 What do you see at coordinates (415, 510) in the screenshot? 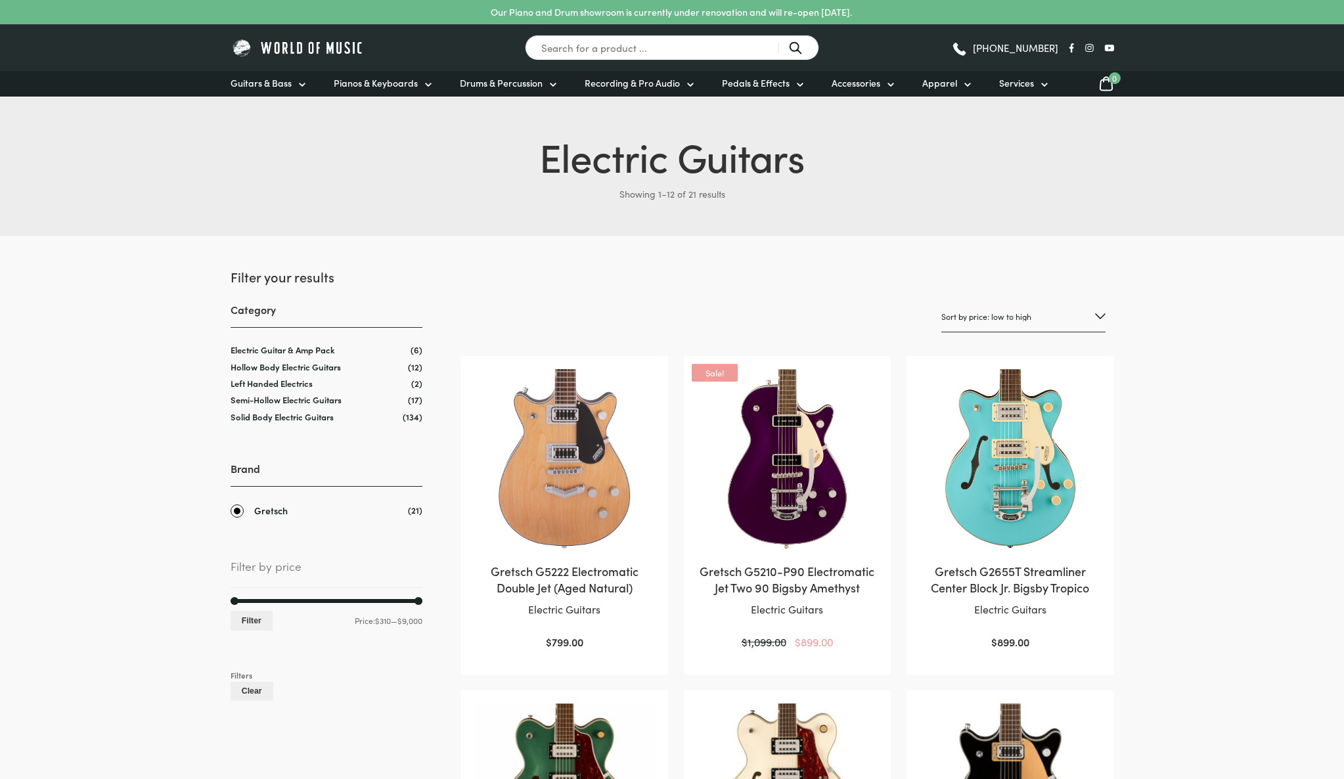
I see `span: (21)` at bounding box center [415, 510].